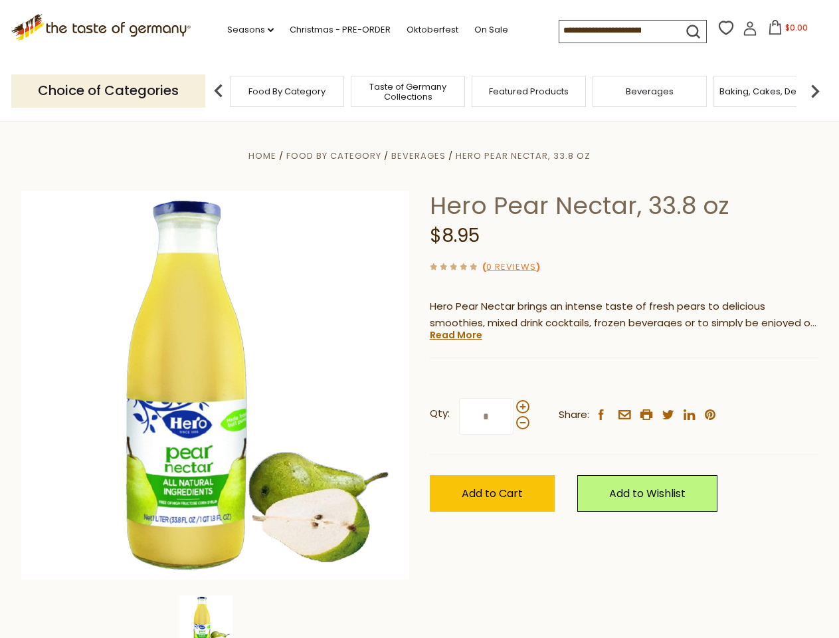  I want to click on span: Hero Pear Nectar, 33.8 oz, so click(523, 155).